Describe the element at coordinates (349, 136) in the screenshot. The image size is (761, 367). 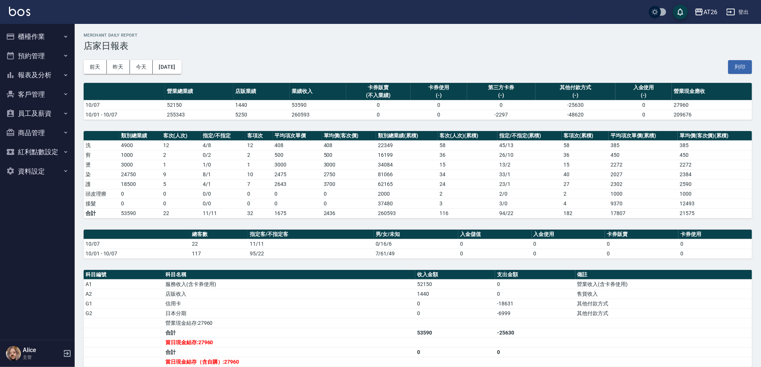
I see `th: 單均價(客次價)` at that location.